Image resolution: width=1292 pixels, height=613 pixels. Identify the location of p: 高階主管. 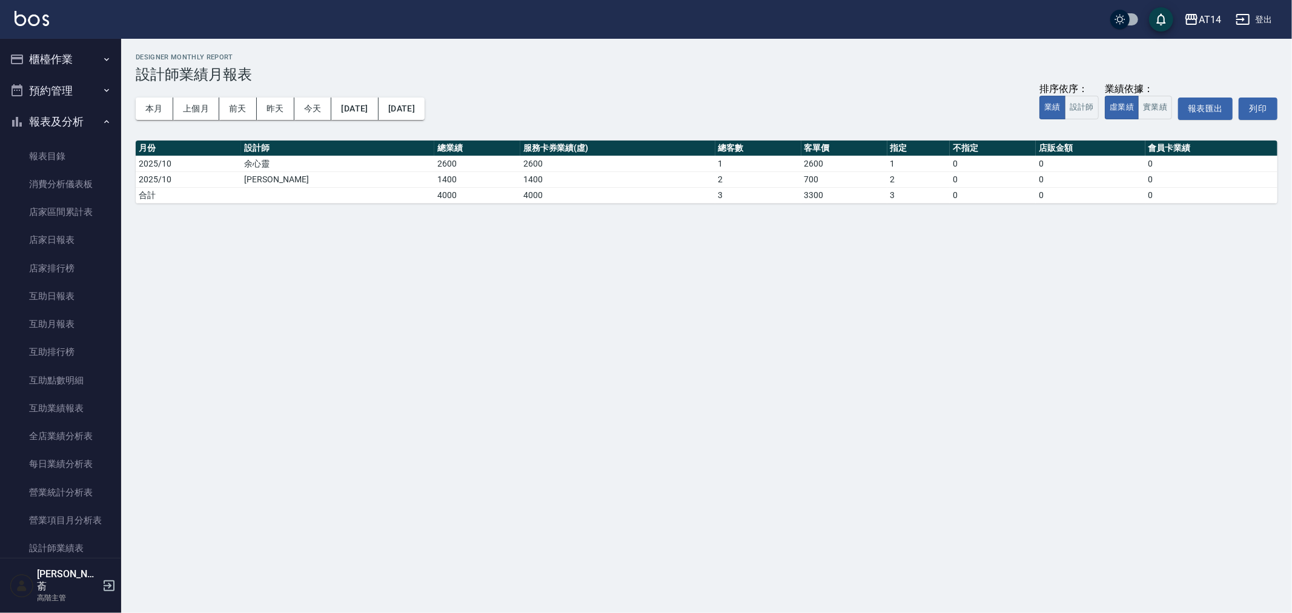
(68, 598).